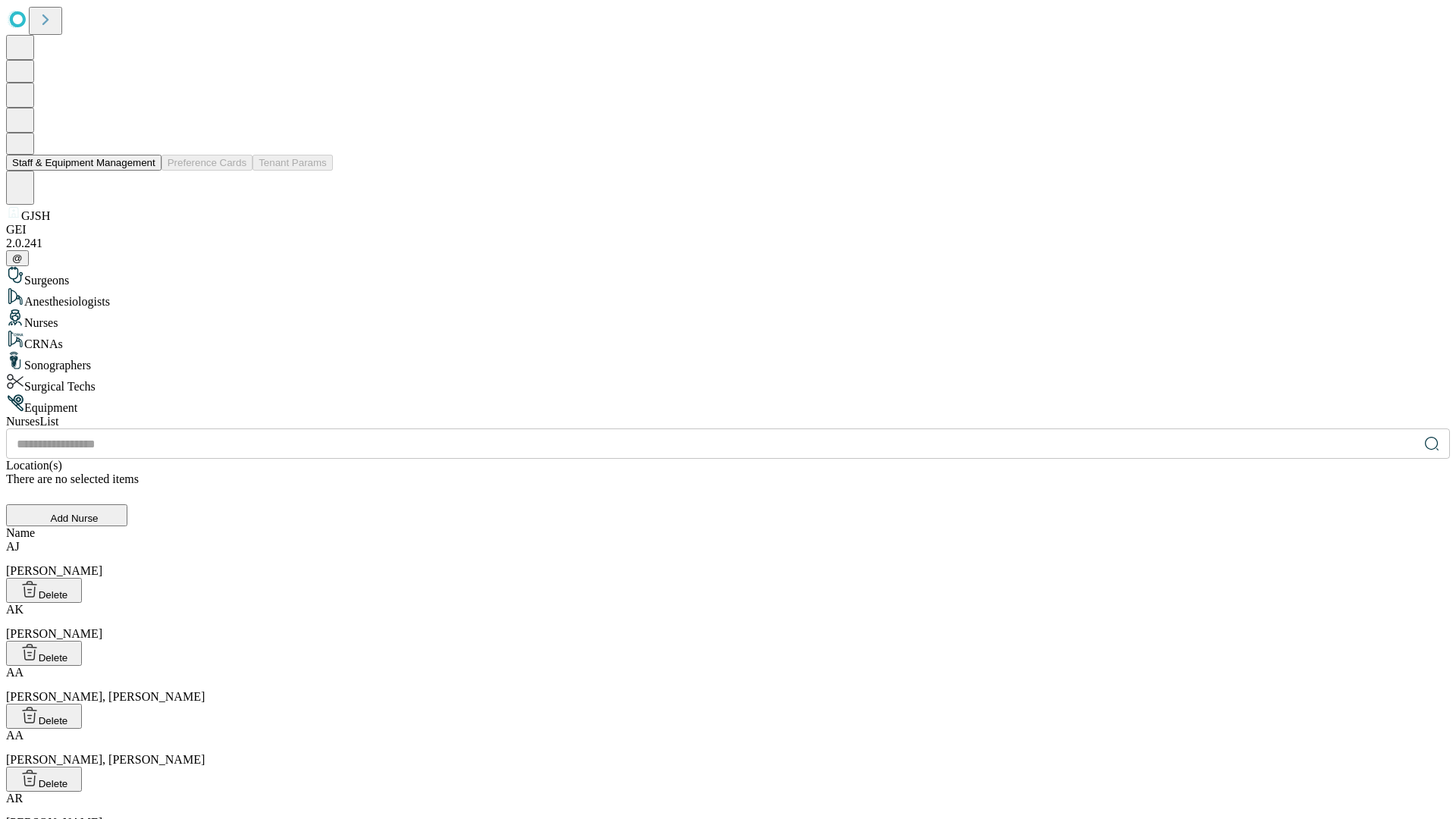  I want to click on div: Anesthesiologists, so click(728, 299).